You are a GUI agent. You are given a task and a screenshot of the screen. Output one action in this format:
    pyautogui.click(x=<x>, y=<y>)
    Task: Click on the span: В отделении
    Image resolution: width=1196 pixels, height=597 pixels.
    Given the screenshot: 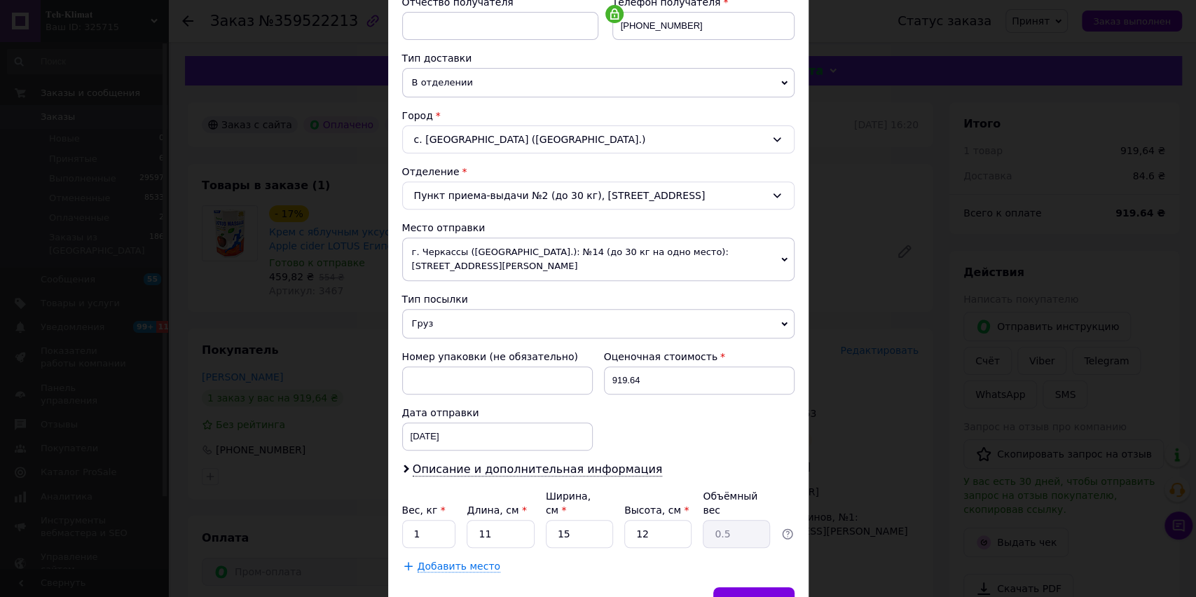 What is the action you would take?
    pyautogui.click(x=598, y=83)
    